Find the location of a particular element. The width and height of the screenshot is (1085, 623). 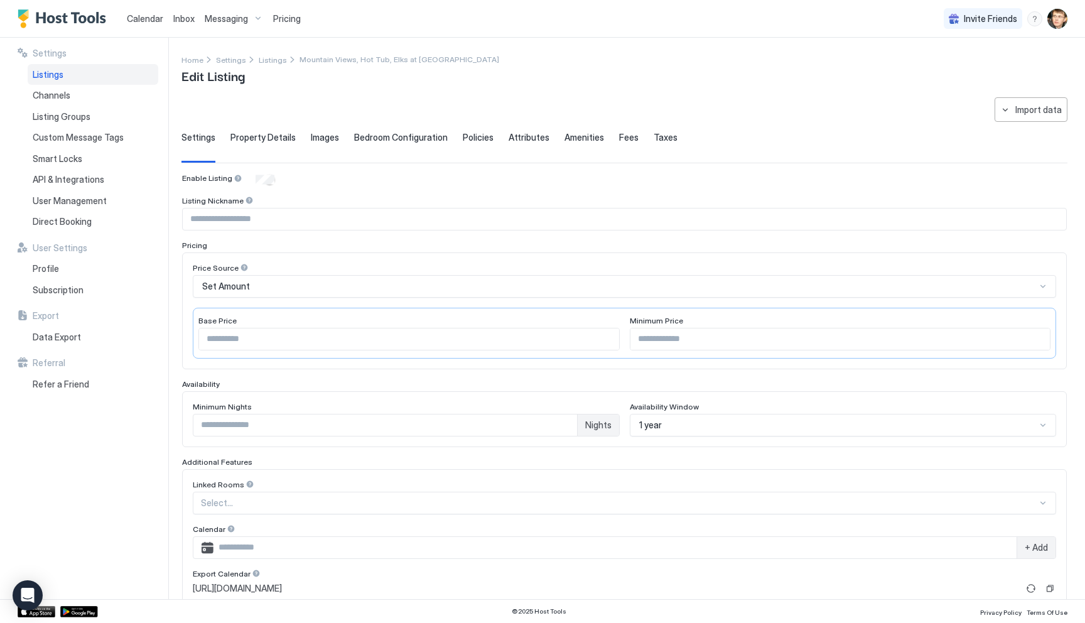

span: Bedroom Configuration is located at coordinates (401, 138).